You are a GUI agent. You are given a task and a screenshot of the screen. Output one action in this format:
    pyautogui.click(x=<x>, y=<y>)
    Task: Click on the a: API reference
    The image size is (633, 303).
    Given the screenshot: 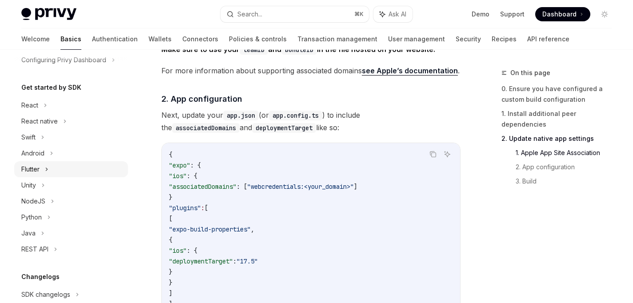 What is the action you would take?
    pyautogui.click(x=548, y=39)
    